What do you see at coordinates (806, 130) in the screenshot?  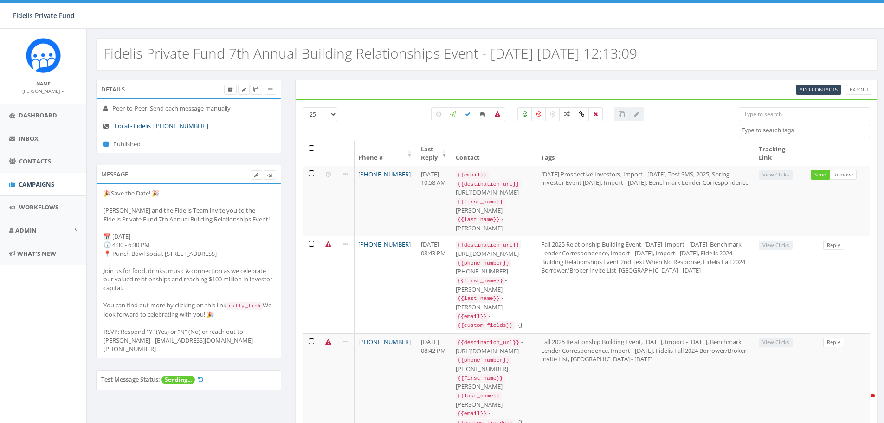 I see `textarea: Search` at bounding box center [806, 130].